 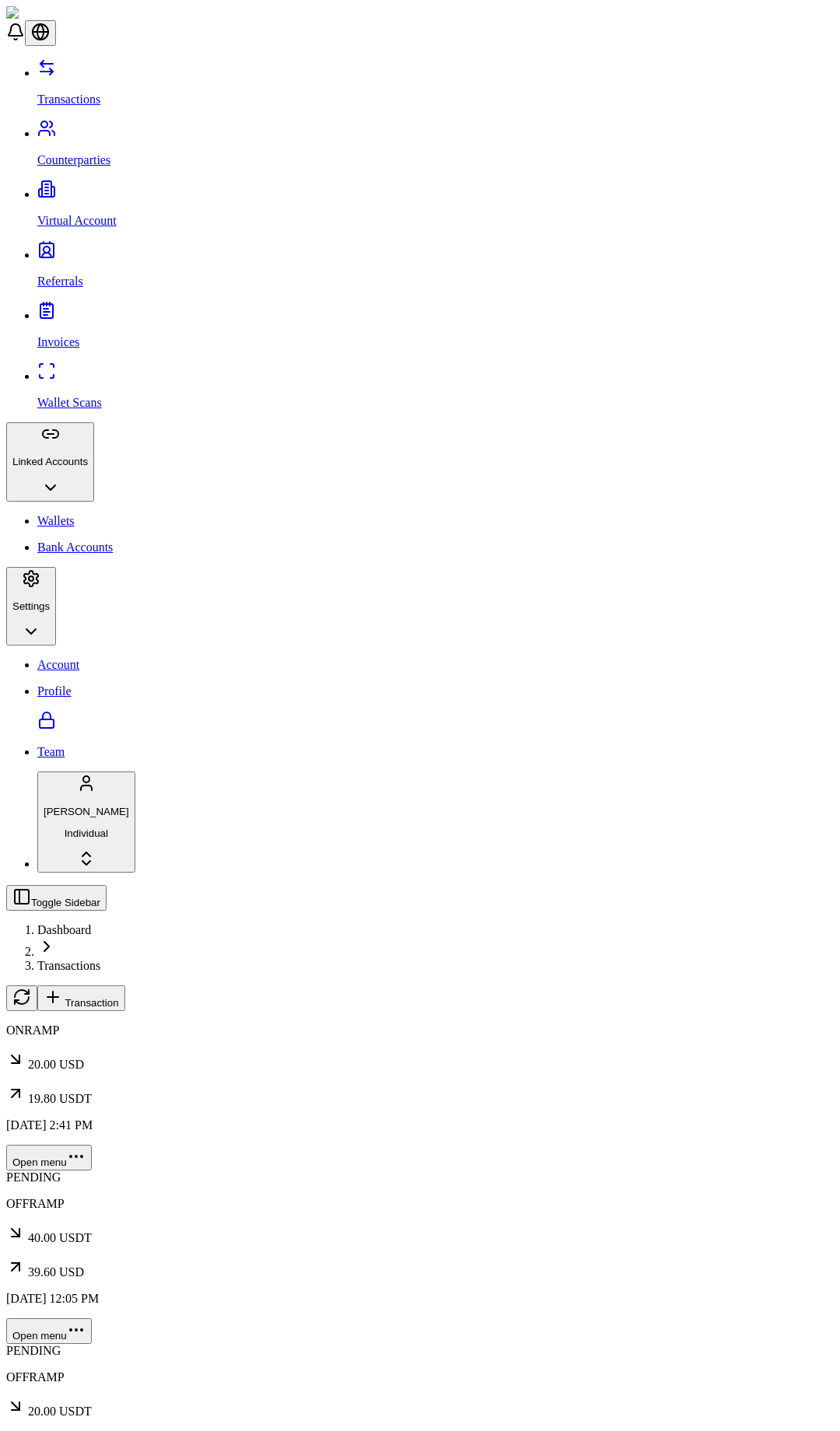 I want to click on p: Linked Accounts, so click(x=50, y=461).